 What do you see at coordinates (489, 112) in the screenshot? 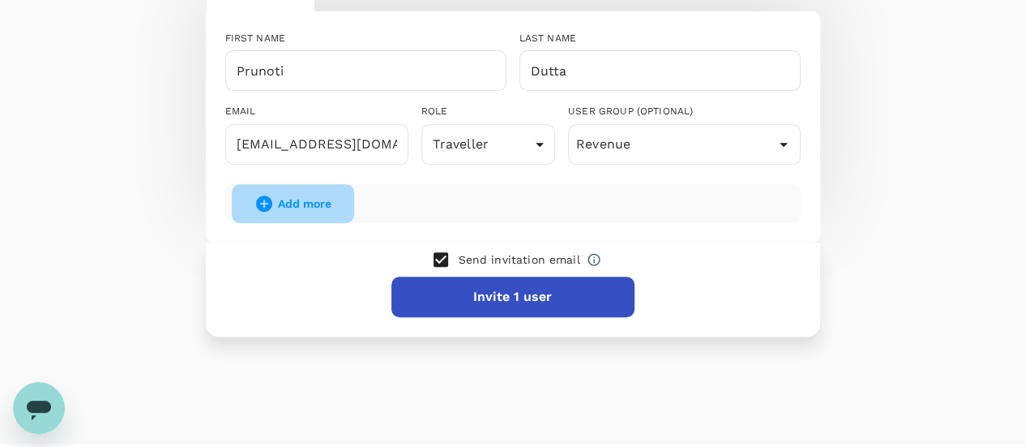
I see `div: ROLE` at bounding box center [489, 112].